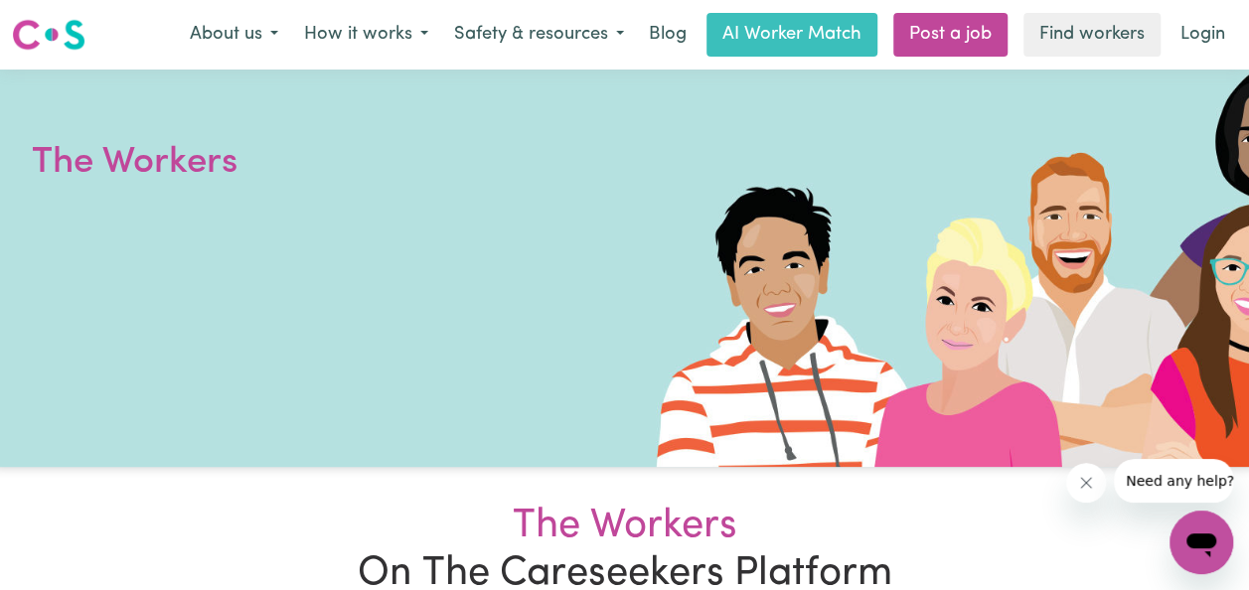  What do you see at coordinates (66, 22) in the screenshot?
I see `span: Need any help?` at bounding box center [66, 22].